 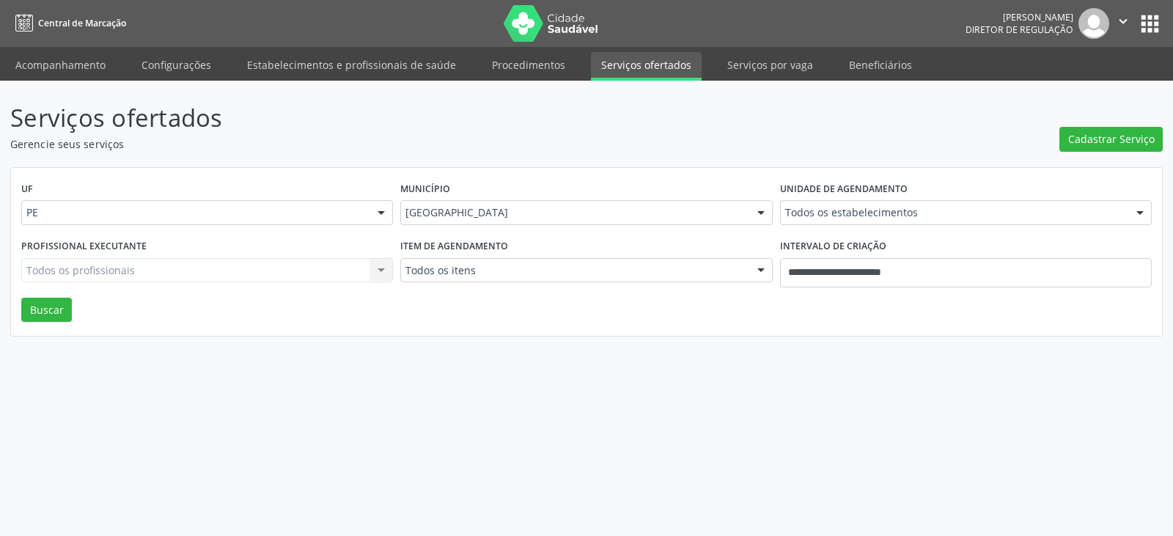 What do you see at coordinates (1094, 23) in the screenshot?
I see `img: img` at bounding box center [1094, 23].